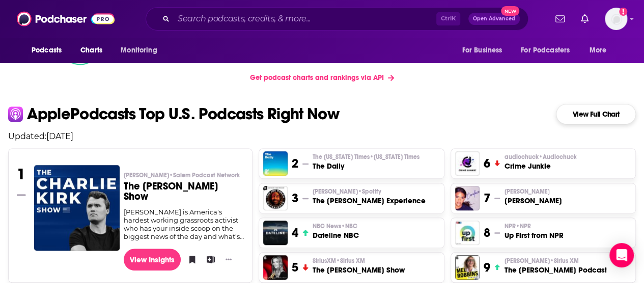  Describe the element at coordinates (533, 231) in the screenshot. I see `a: NPR•NPRUp First from NPR` at that location.